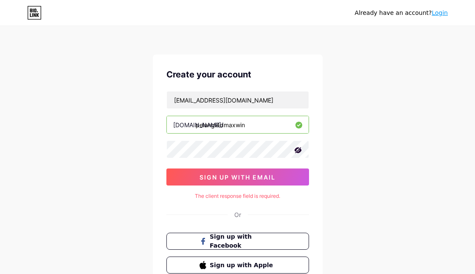 This screenshot has width=475, height=274. Describe the element at coordinates (402, 13) in the screenshot. I see `div: Already have an account?` at that location.